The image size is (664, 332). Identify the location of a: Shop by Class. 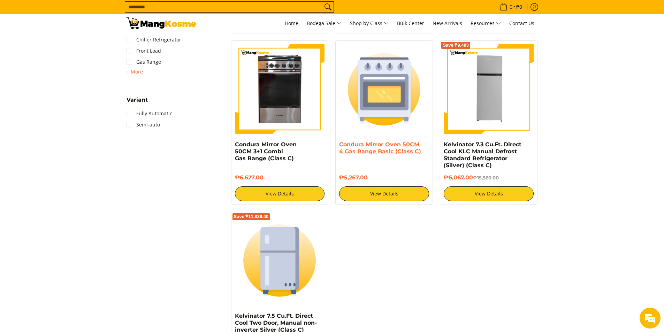
(369, 23).